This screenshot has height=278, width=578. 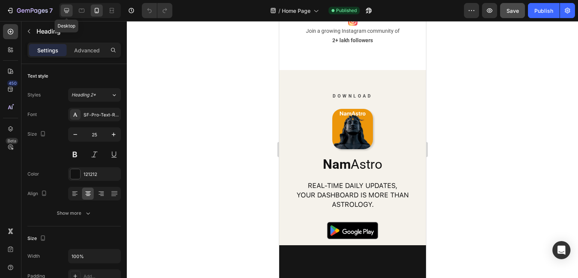 I want to click on p: Advanced, so click(x=87, y=50).